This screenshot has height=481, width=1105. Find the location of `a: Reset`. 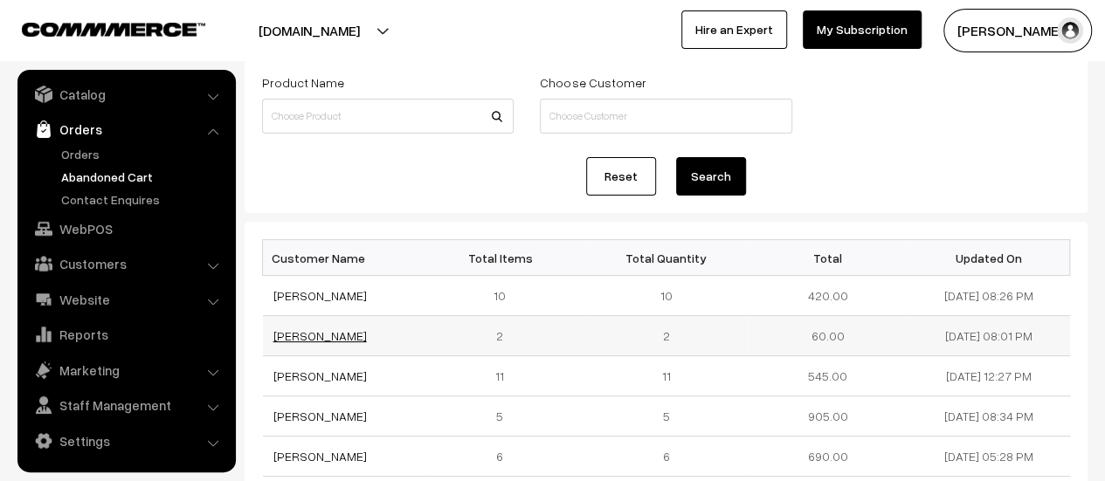

a: Reset is located at coordinates (621, 176).